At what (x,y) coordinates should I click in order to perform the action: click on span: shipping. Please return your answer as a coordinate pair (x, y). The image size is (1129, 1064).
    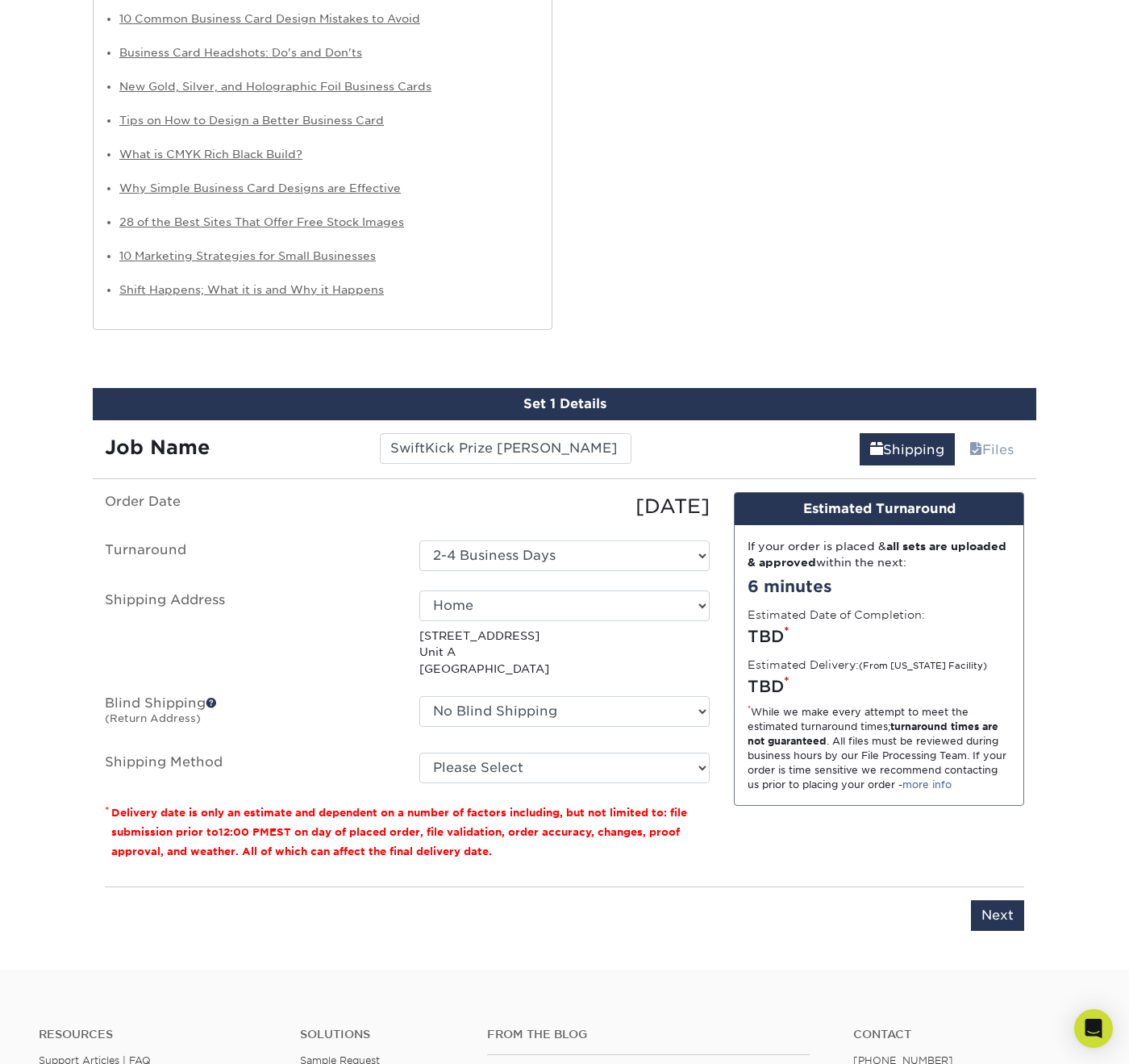
    Looking at the image, I should click on (876, 449).